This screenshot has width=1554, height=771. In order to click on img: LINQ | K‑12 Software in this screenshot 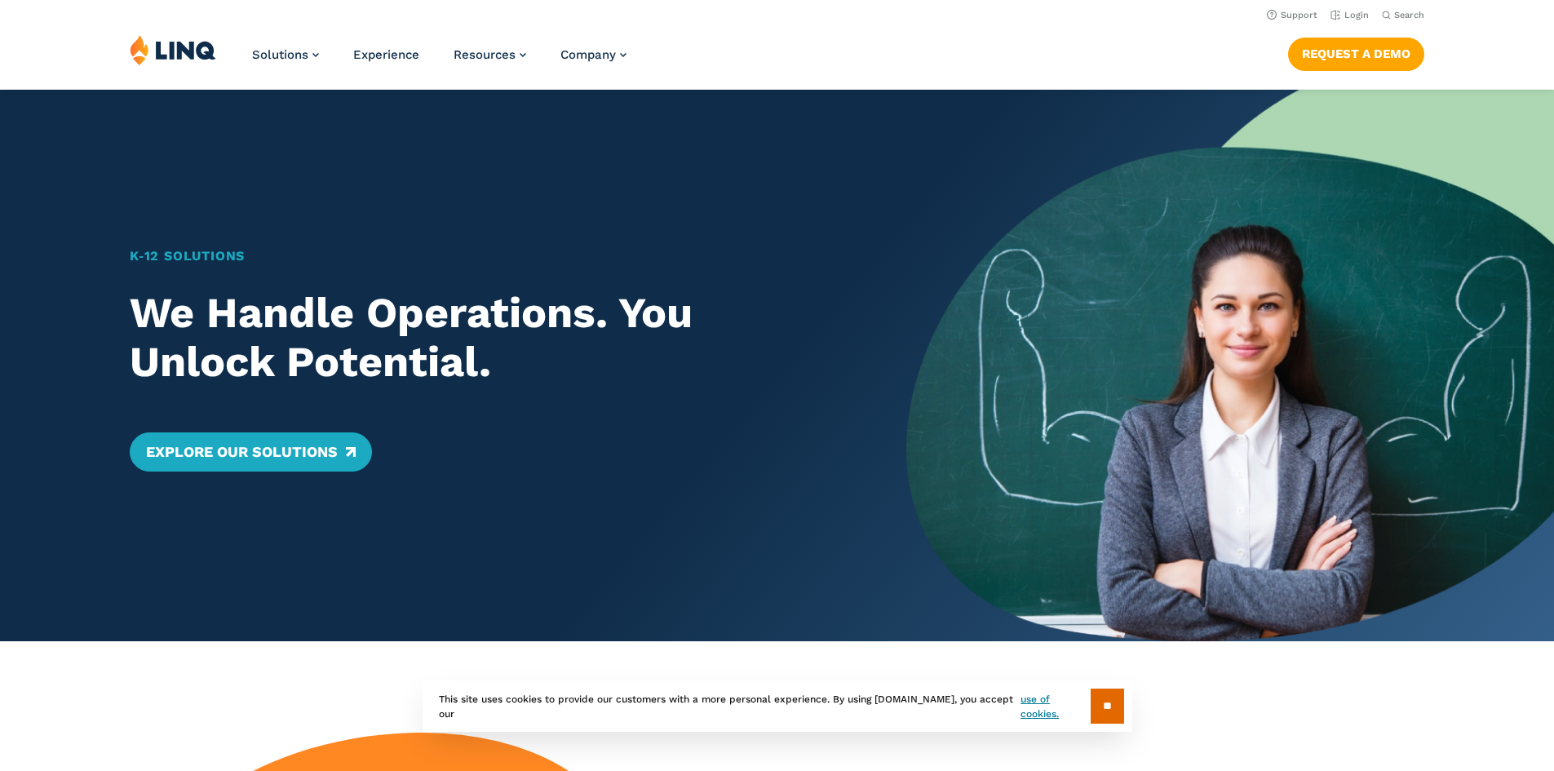, I will do `click(173, 50)`.